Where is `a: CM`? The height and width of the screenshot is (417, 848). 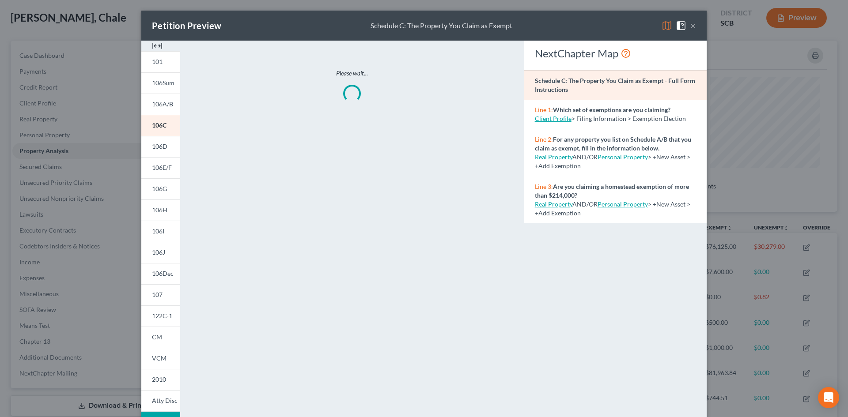 a: CM is located at coordinates (161, 337).